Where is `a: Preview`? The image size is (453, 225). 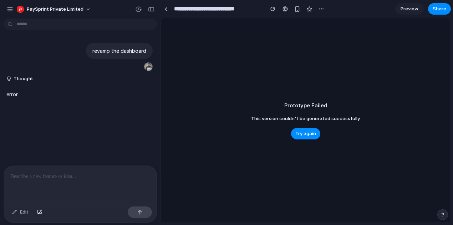
a: Preview is located at coordinates (409, 9).